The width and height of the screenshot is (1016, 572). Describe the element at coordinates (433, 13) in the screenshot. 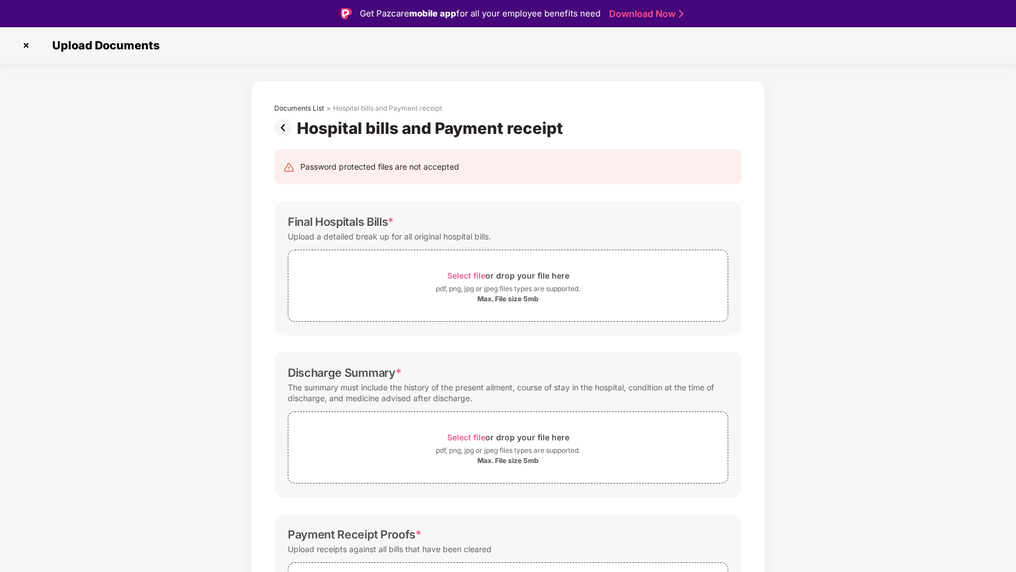

I see `strong: mobile app` at that location.